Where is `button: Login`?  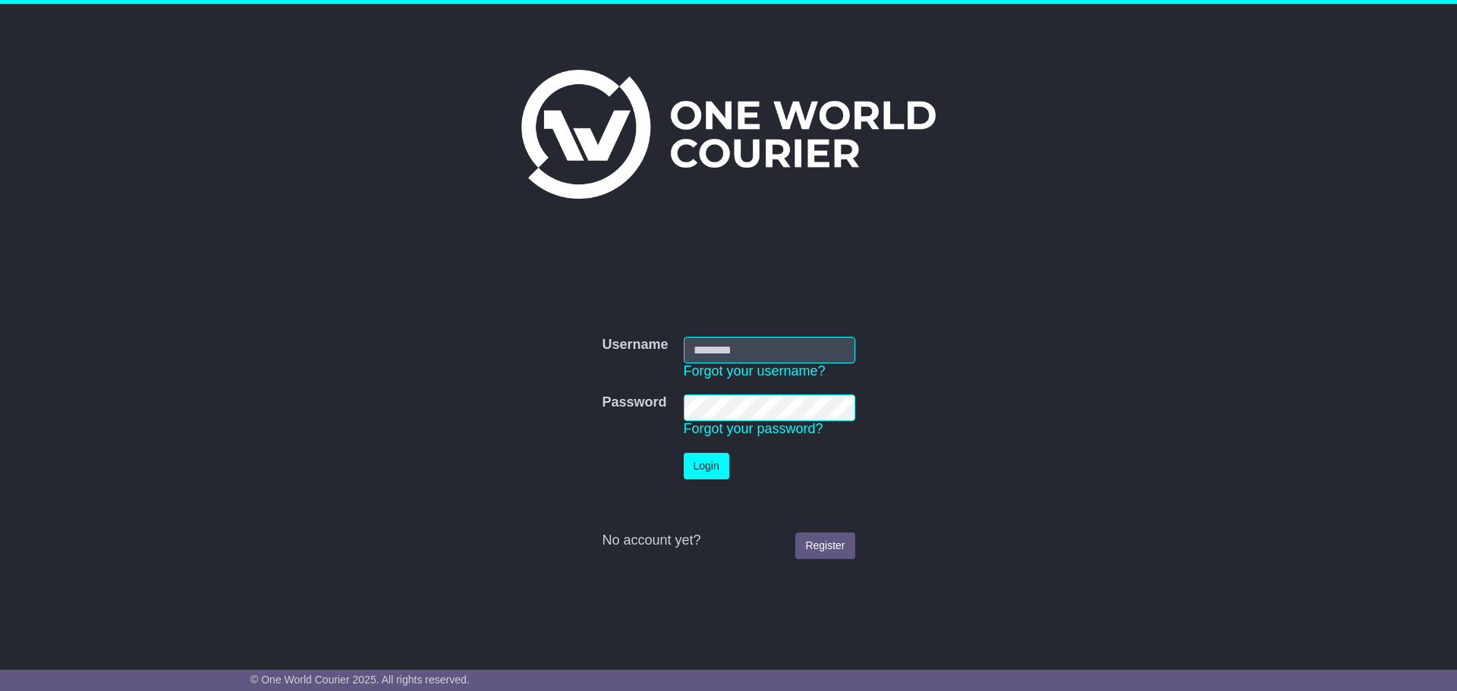
button: Login is located at coordinates (707, 466).